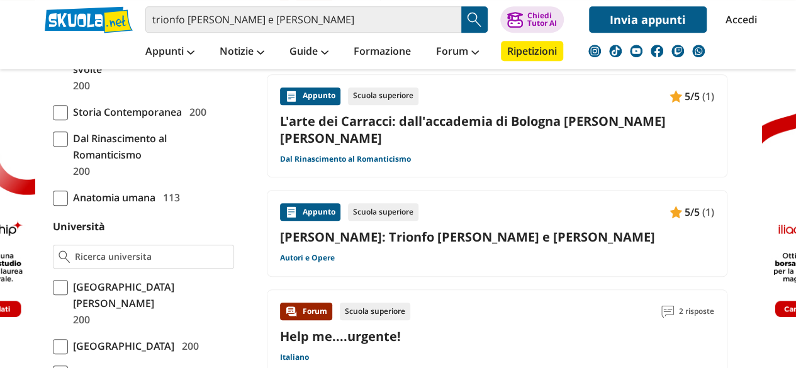  What do you see at coordinates (677, 51) in the screenshot?
I see `img: twitch` at bounding box center [677, 51].